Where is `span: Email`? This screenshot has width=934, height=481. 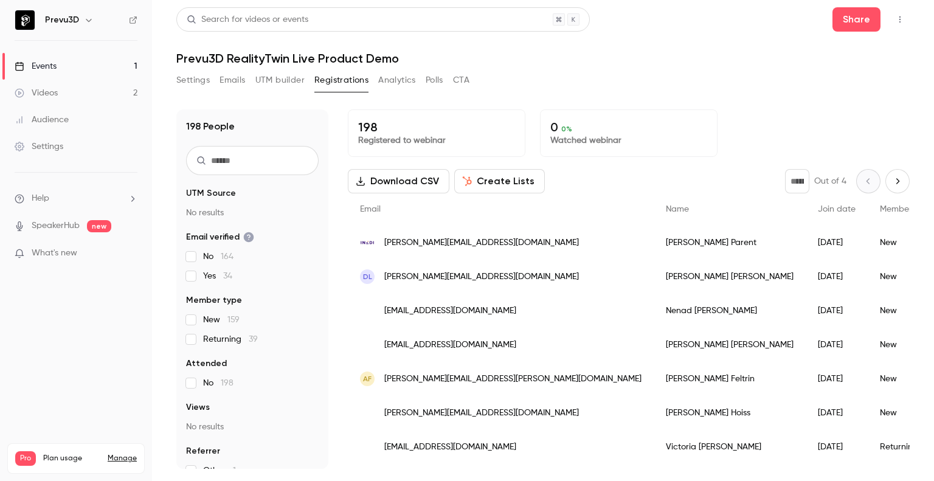 span: Email is located at coordinates (370, 209).